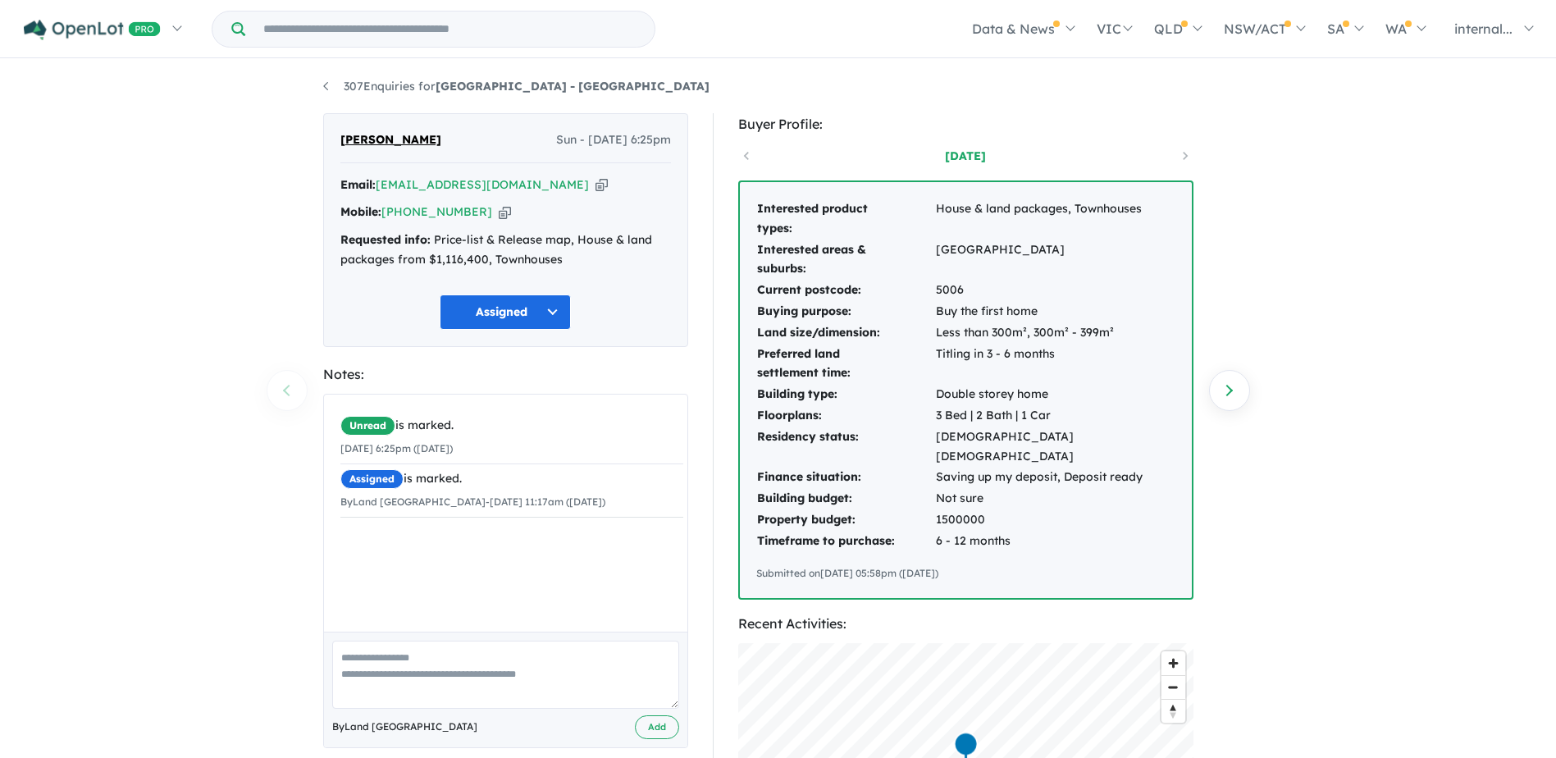  What do you see at coordinates (505, 250) in the screenshot?
I see `div: Price-list & Release map, House & land packages from $1,116,400, Townhouses` at bounding box center [505, 250].